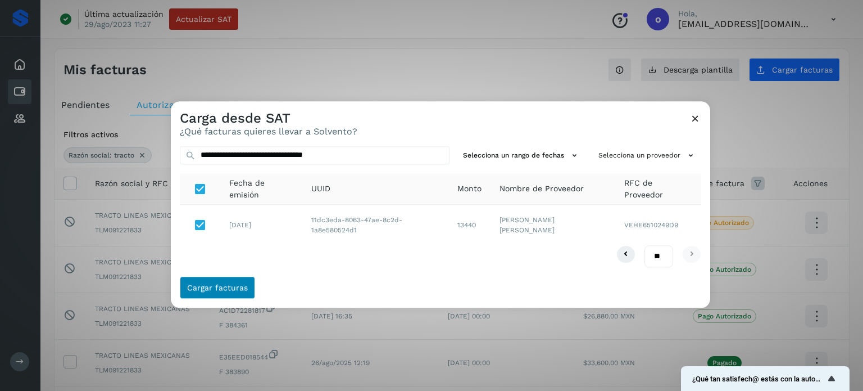 This screenshot has height=391, width=863. What do you see at coordinates (658, 225) in the screenshot?
I see `td: VEHE6510249D9` at bounding box center [658, 225].